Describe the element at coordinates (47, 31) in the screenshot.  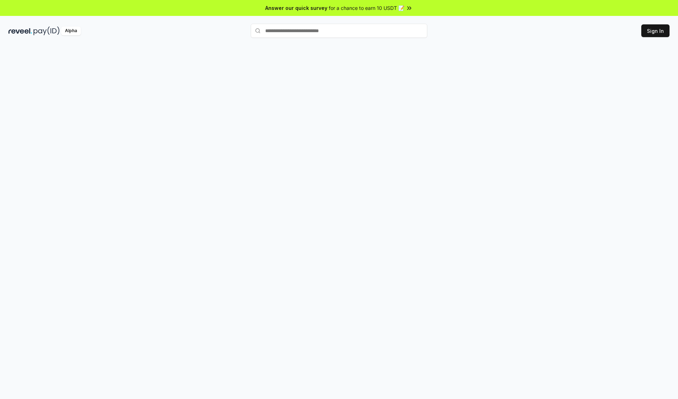
I see `img: pay_id` at that location.